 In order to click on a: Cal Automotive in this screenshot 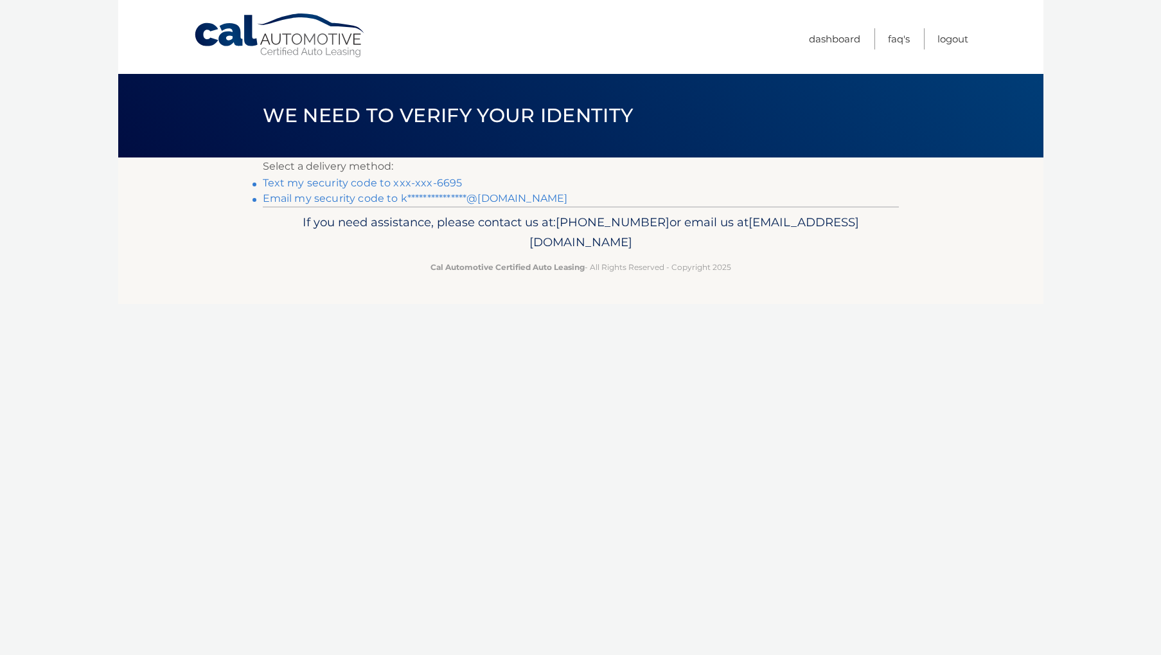, I will do `click(280, 35)`.